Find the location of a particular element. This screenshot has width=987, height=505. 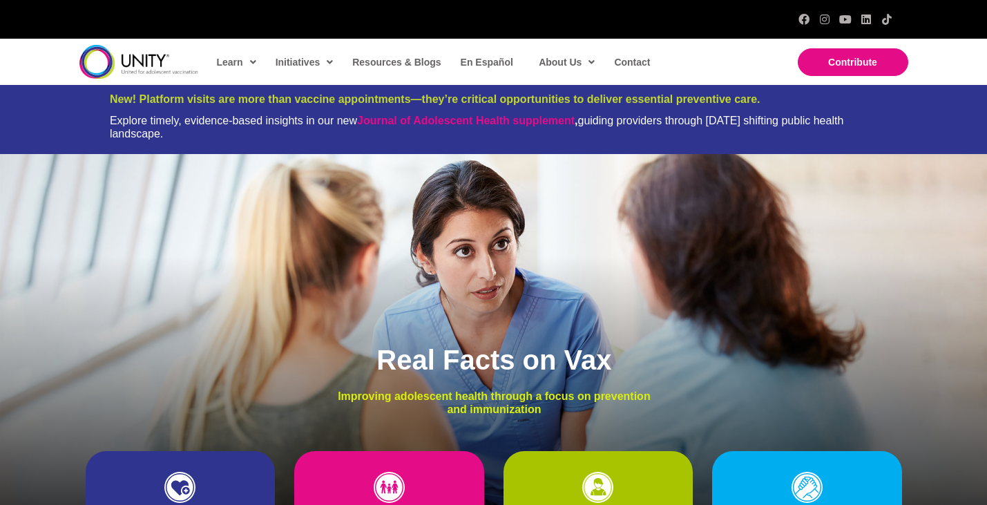

span: About Us is located at coordinates (567, 62).